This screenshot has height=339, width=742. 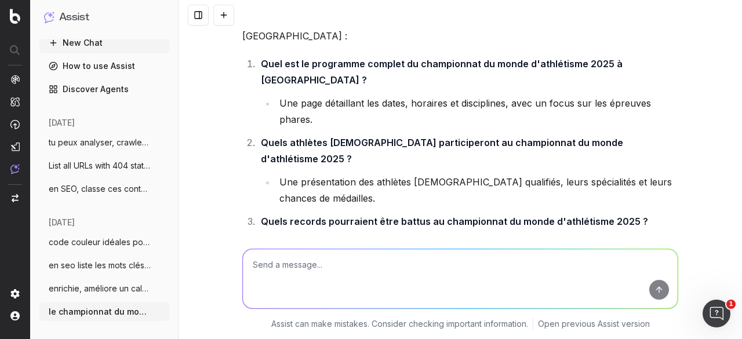 I want to click on button: Assist, so click(x=104, y=17).